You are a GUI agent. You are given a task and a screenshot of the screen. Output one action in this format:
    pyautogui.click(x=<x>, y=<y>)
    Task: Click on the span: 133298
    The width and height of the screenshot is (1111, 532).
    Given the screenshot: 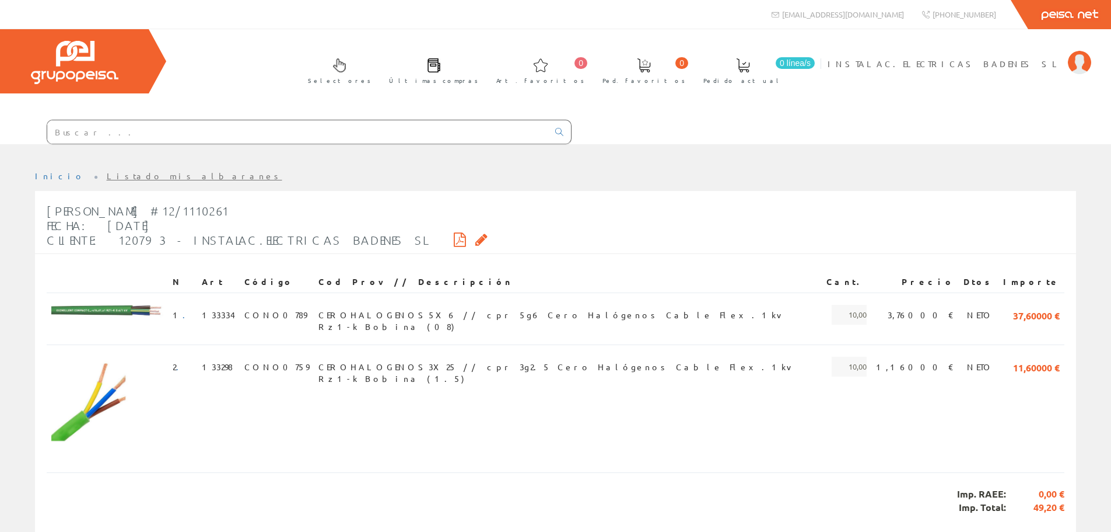 What is the action you would take?
    pyautogui.click(x=217, y=366)
    